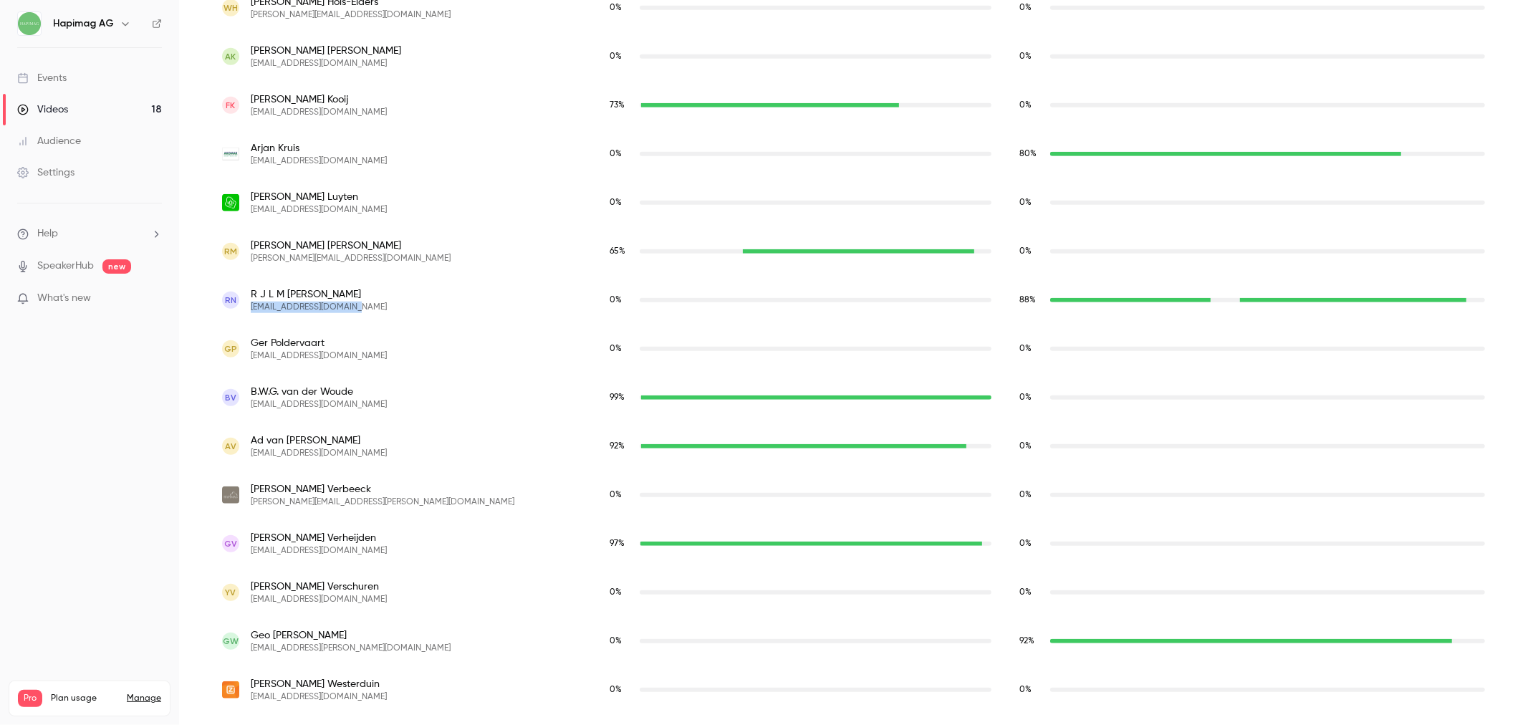 This screenshot has width=1528, height=725. Describe the element at coordinates (853, 398) in the screenshot. I see `div: bwgforex@gmail.com` at that location.